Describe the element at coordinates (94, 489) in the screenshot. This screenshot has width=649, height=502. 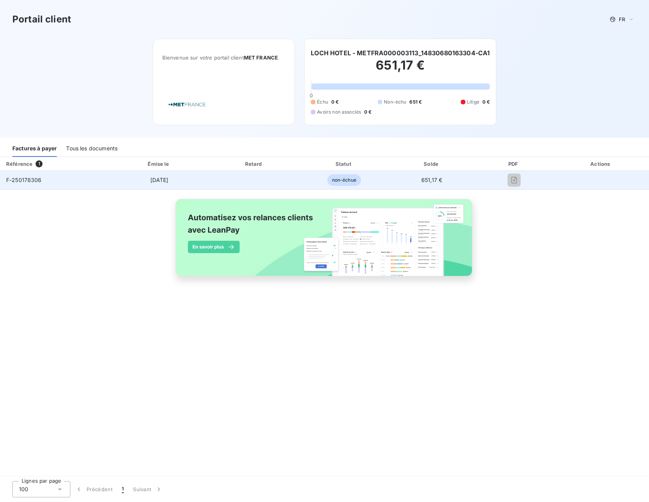
I see `button: Précédent` at that location.